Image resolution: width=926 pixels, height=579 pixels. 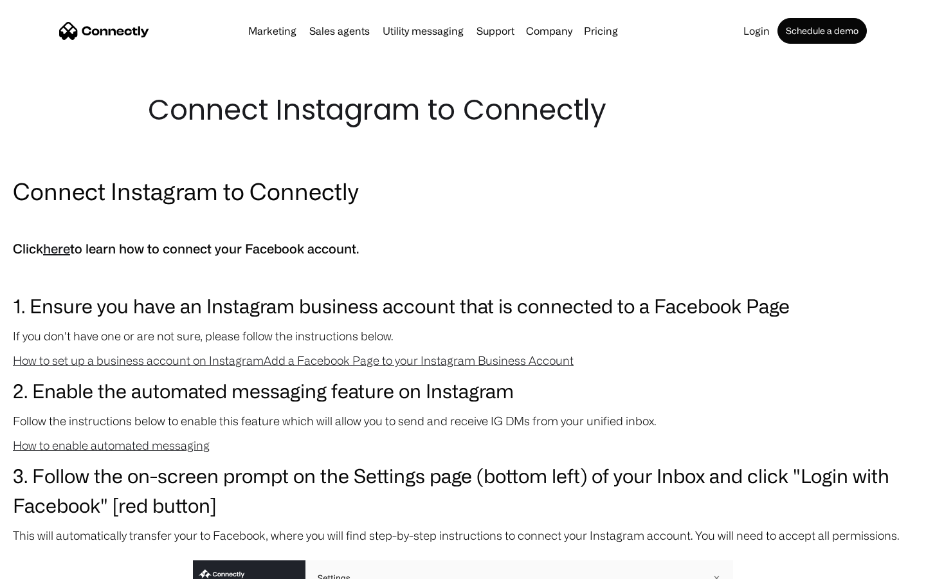 I want to click on a: How to set up a business account on Instagram, so click(x=138, y=360).